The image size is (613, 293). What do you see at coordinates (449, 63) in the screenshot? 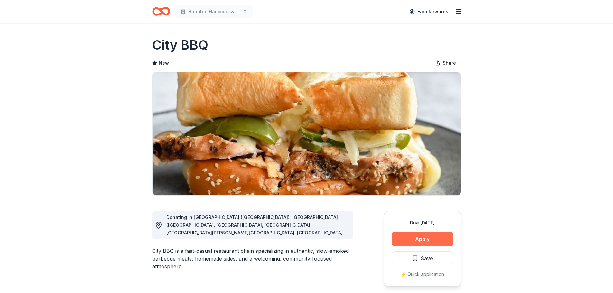
I see `span: Share` at bounding box center [449, 63].